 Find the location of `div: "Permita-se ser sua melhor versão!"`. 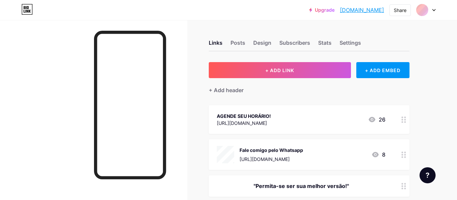

div: "Permita-se ser sua melhor versão!" is located at coordinates (301, 186).